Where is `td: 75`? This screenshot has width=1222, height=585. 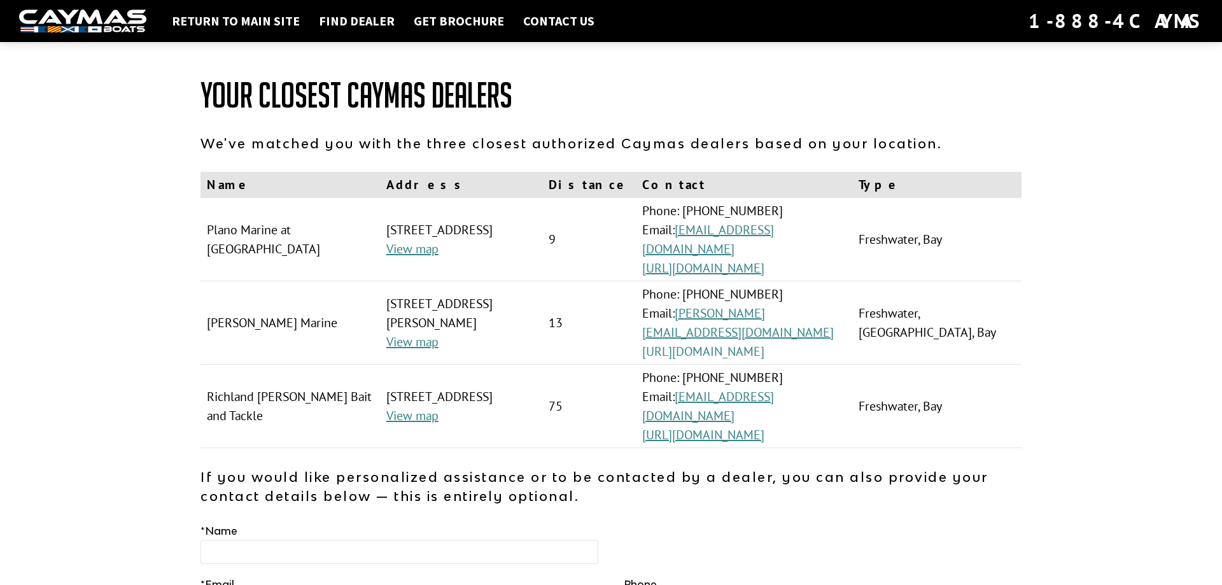 td: 75 is located at coordinates (589, 406).